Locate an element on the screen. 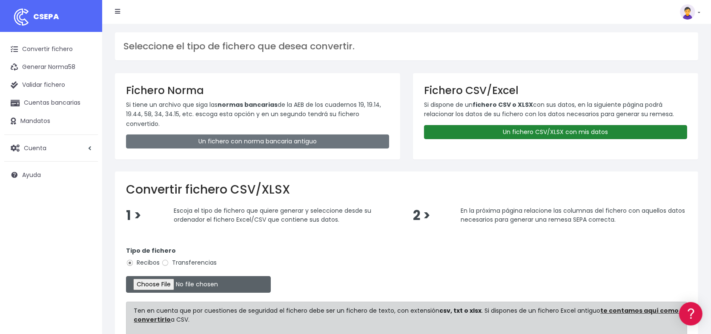  label: Transferencias is located at coordinates (189, 263).